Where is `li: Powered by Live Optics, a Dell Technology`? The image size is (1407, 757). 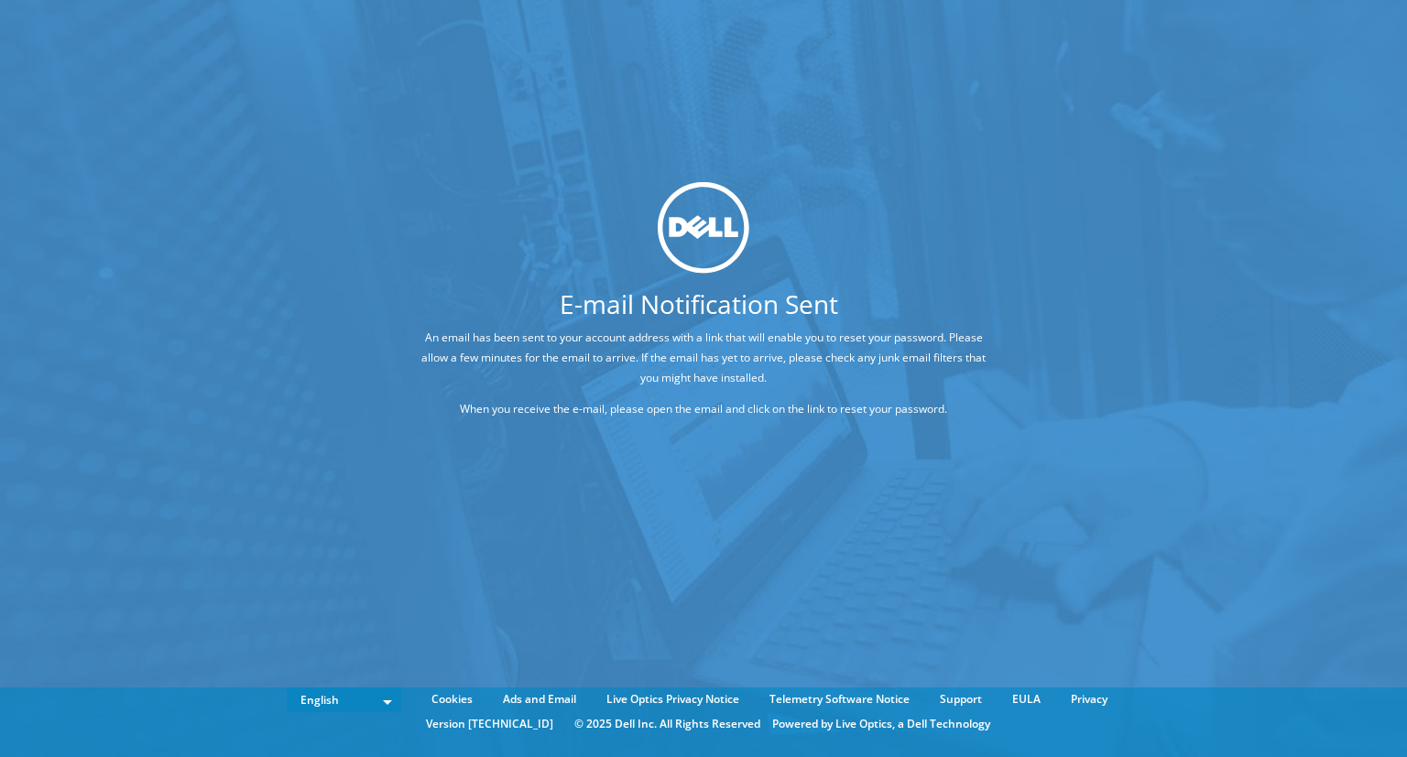 li: Powered by Live Optics, a Dell Technology is located at coordinates (881, 724).